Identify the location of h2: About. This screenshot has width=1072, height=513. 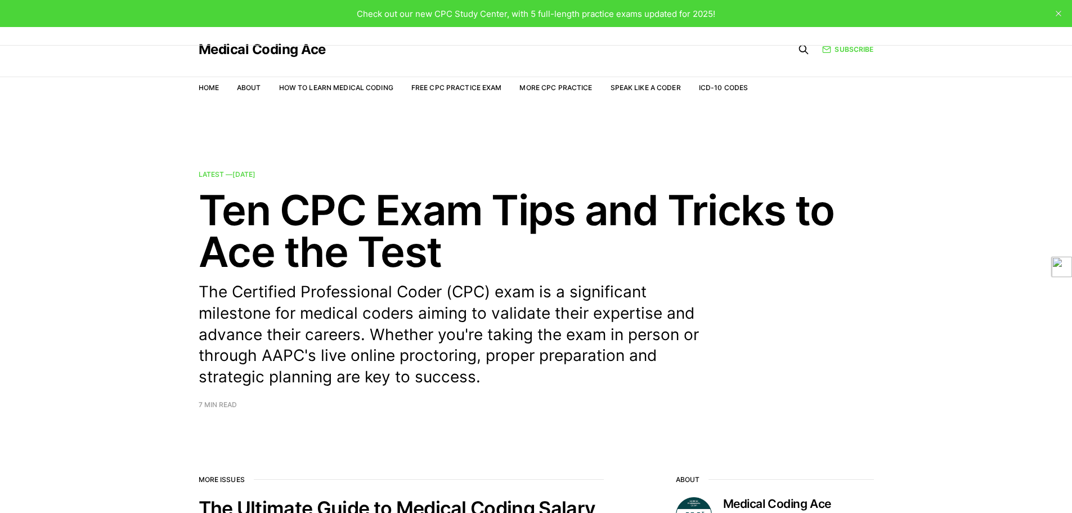
(775, 480).